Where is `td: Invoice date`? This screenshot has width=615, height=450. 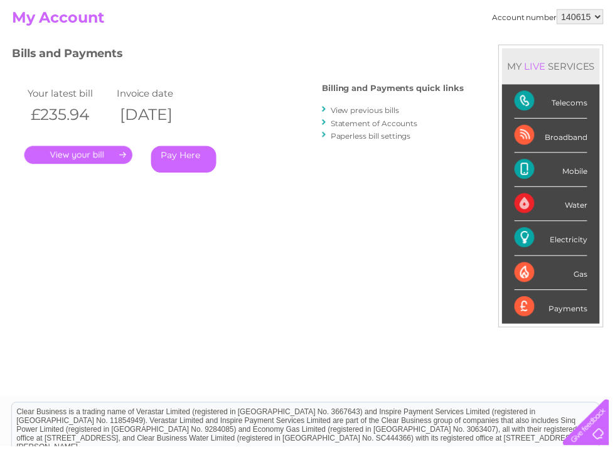 td: Invoice date is located at coordinates (160, 93).